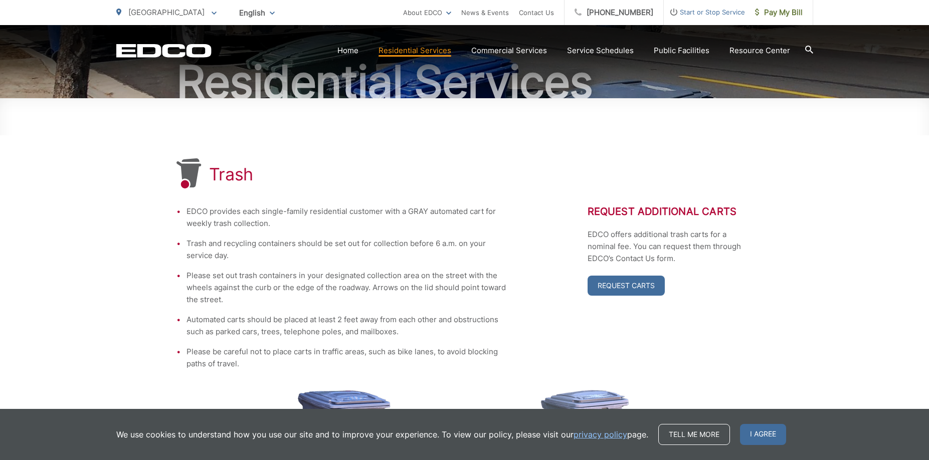 The width and height of the screenshot is (929, 460). I want to click on p: EDCO offers additional trash carts for a nominal fee. You can request them through EDCO’s Contact..., so click(670, 247).